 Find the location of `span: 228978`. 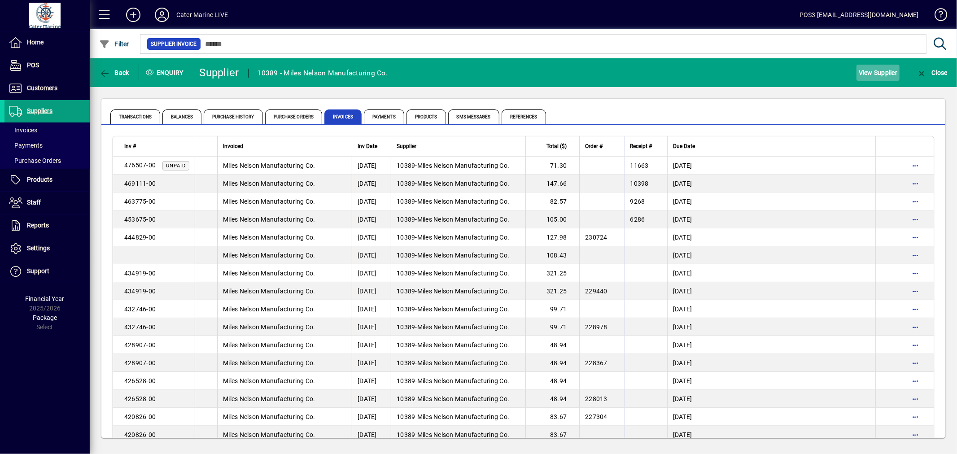

span: 228978 is located at coordinates (596, 327).